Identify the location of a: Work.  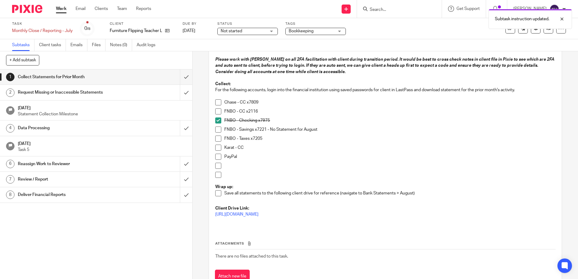
(61, 9).